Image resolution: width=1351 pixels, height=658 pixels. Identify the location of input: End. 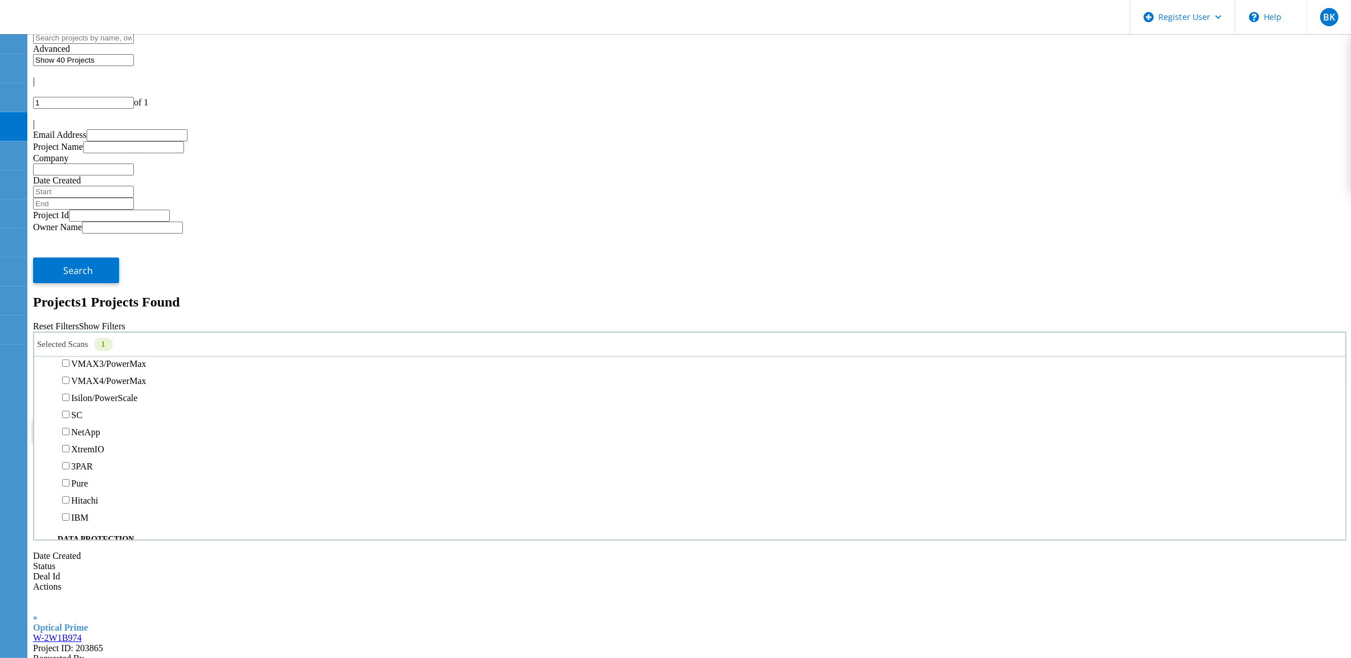
(83, 203).